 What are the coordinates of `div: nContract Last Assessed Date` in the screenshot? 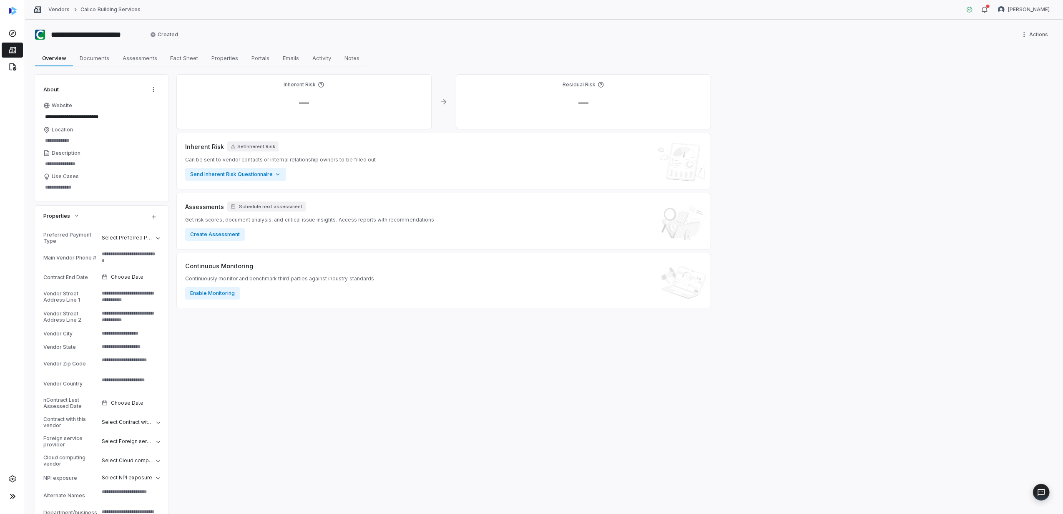 It's located at (71, 403).